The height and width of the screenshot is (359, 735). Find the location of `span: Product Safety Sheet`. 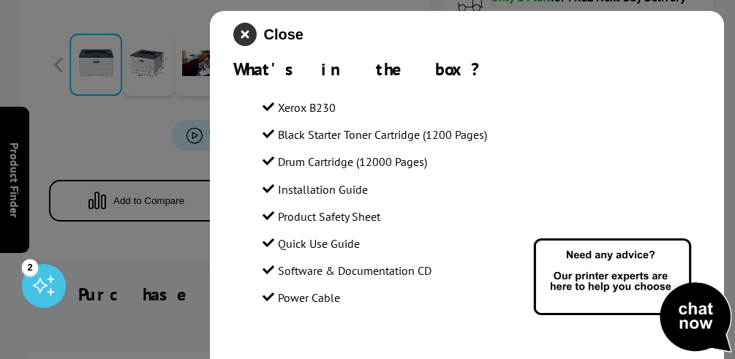

span: Product Safety Sheet is located at coordinates (329, 216).